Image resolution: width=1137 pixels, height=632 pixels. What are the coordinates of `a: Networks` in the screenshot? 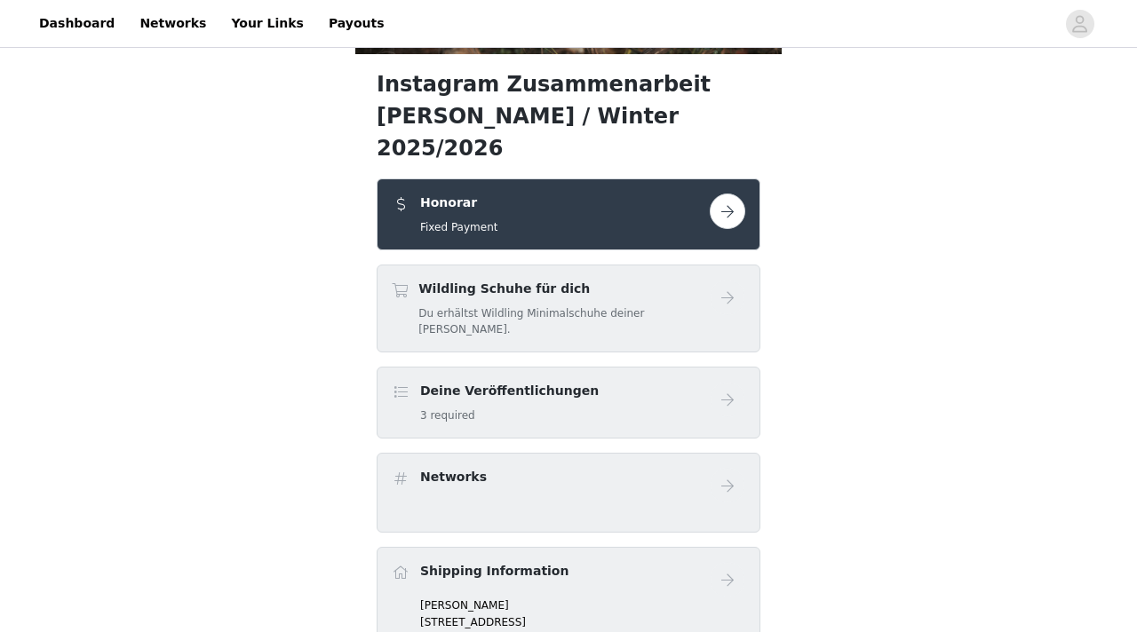 It's located at (172, 23).